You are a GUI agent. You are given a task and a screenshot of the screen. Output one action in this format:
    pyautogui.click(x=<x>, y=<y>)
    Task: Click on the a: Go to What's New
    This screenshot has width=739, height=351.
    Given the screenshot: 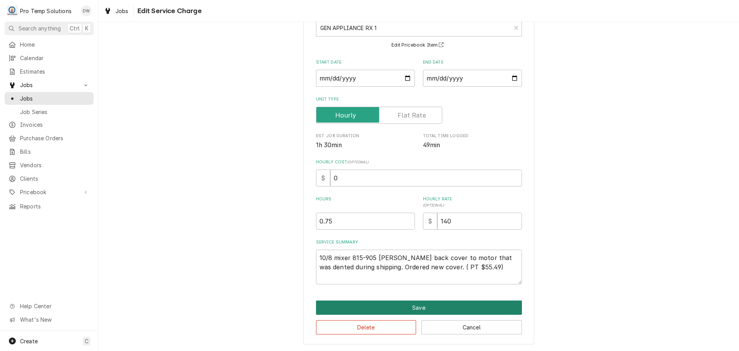 What is the action you would take?
    pyautogui.click(x=49, y=319)
    